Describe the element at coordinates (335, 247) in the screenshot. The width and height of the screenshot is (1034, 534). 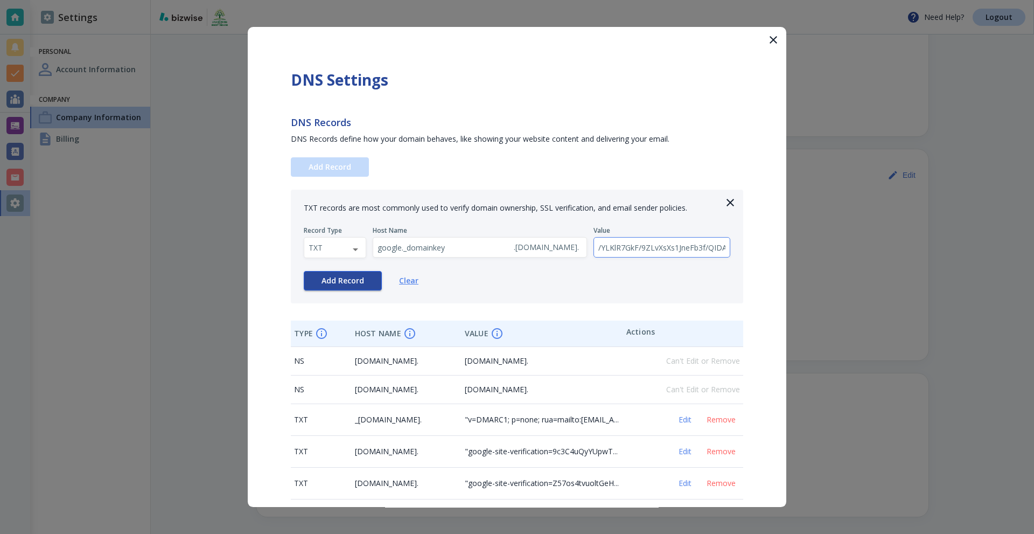
I see `div: TXT` at that location.